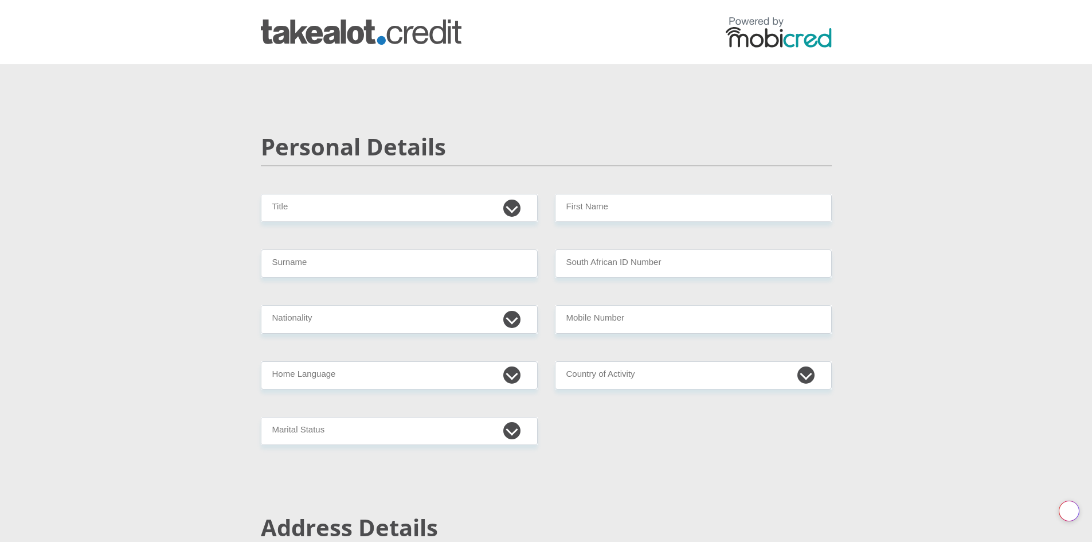 The image size is (1092, 542). Describe the element at coordinates (546, 527) in the screenshot. I see `h2: Address Details` at that location.